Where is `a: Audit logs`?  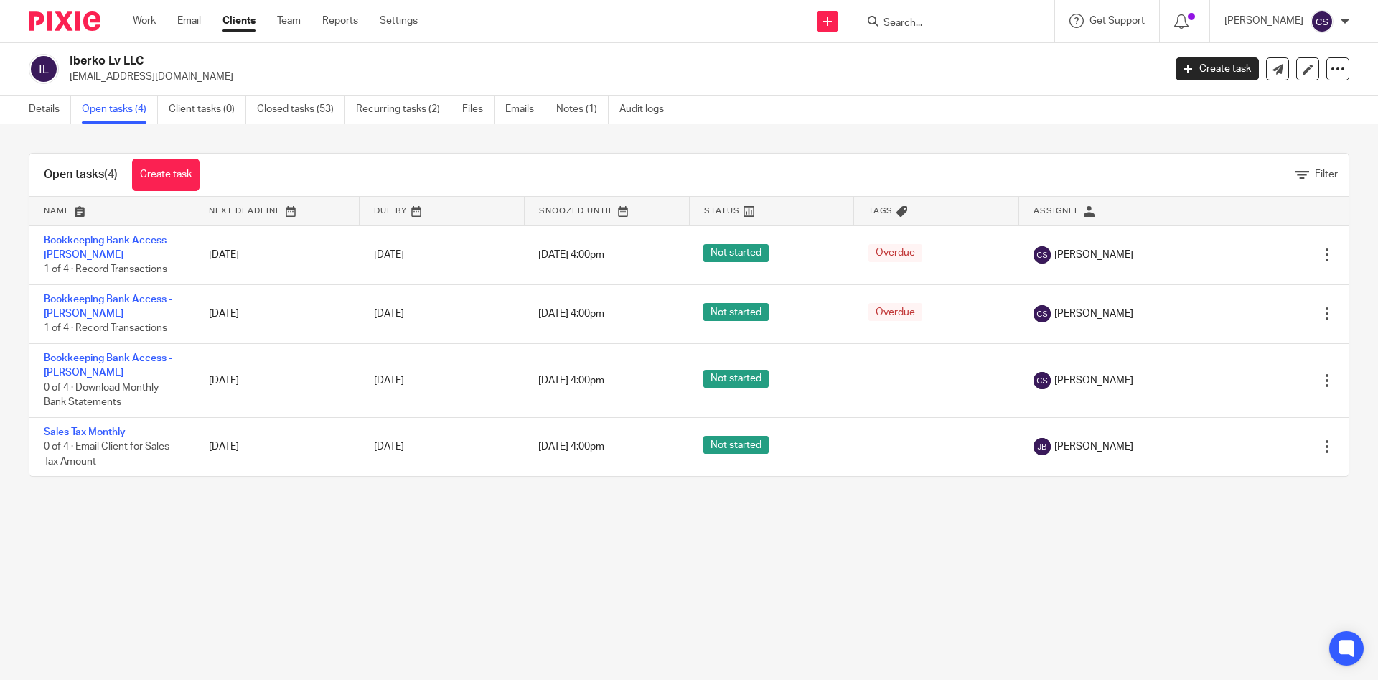
a: Audit logs is located at coordinates (647, 109).